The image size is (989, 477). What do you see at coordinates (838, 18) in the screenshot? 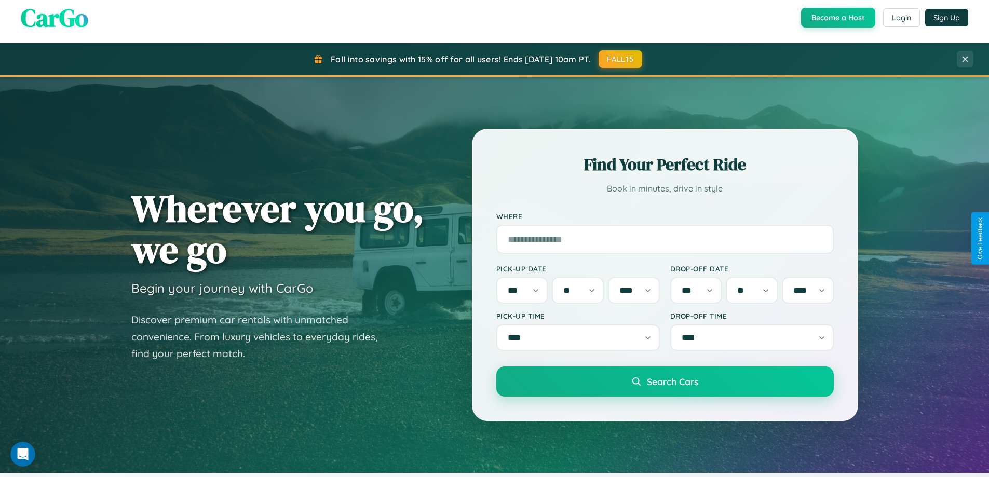
I see `button: Become a Host` at bounding box center [838, 18].